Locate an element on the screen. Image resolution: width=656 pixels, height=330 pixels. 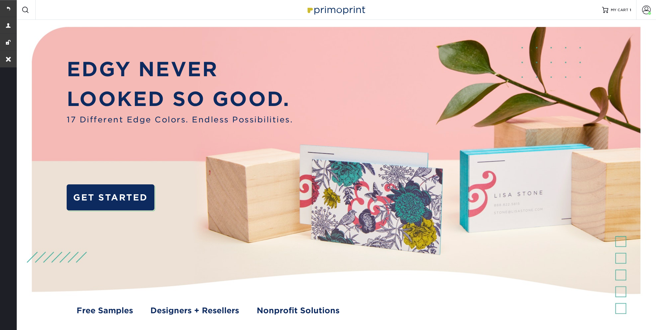
a: Nonprofit Solutions is located at coordinates (298, 310).